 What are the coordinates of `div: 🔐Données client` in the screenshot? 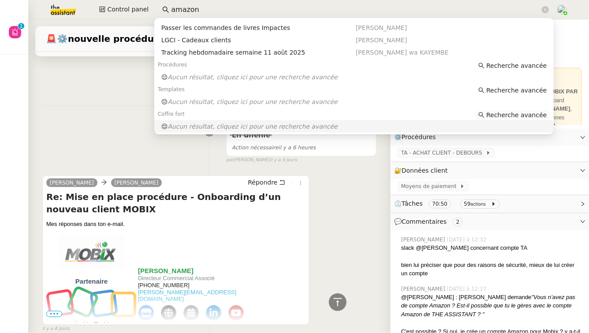 It's located at (490, 171).